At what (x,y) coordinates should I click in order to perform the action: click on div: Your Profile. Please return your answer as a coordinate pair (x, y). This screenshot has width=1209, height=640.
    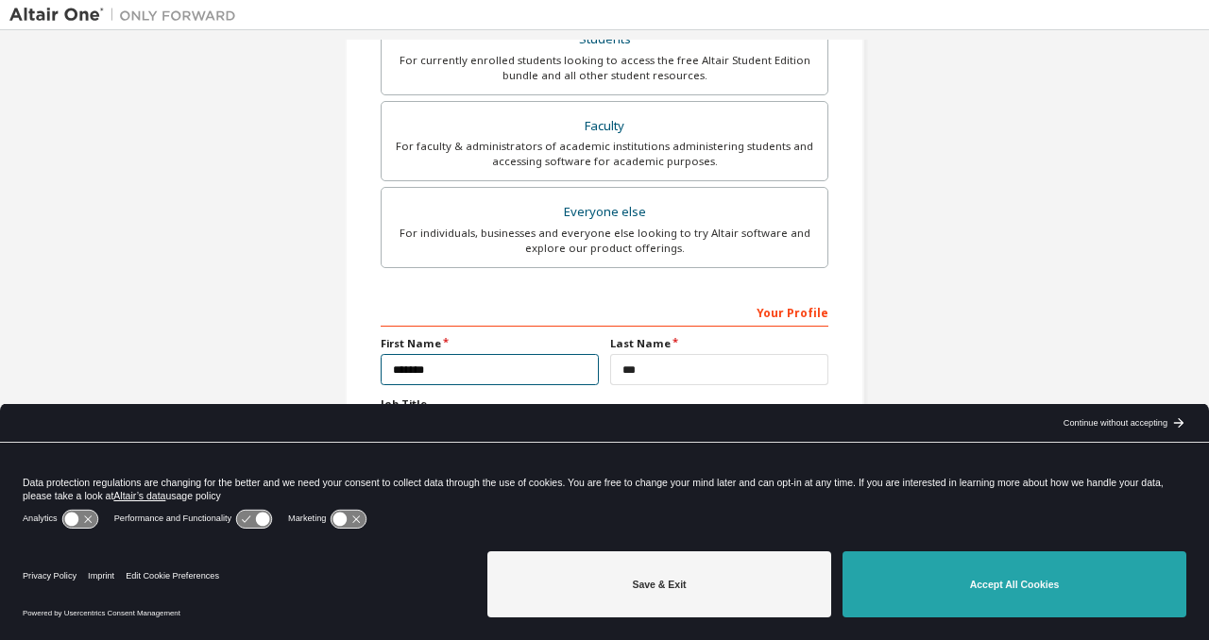
    Looking at the image, I should click on (604, 312).